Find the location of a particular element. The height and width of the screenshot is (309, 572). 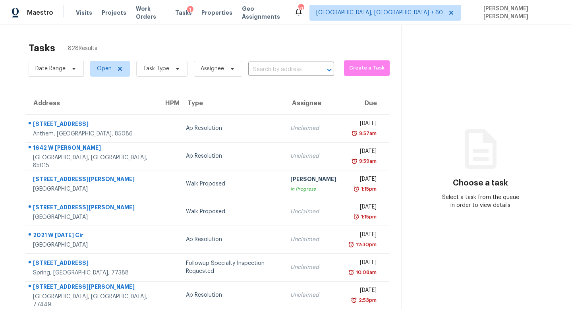

span: Visits is located at coordinates (84, 13).